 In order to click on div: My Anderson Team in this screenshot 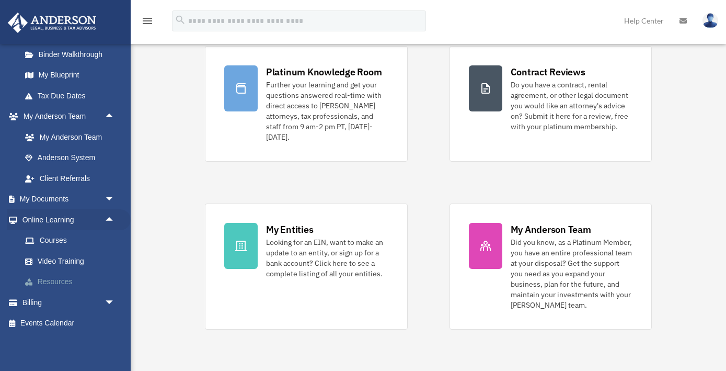, I will do `click(551, 229)`.